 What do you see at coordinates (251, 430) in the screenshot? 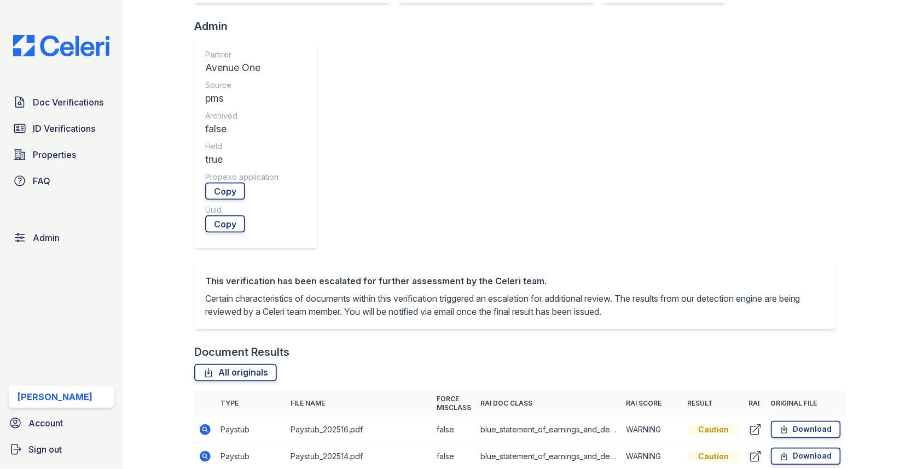
I see `td: Paystub` at bounding box center [251, 430].